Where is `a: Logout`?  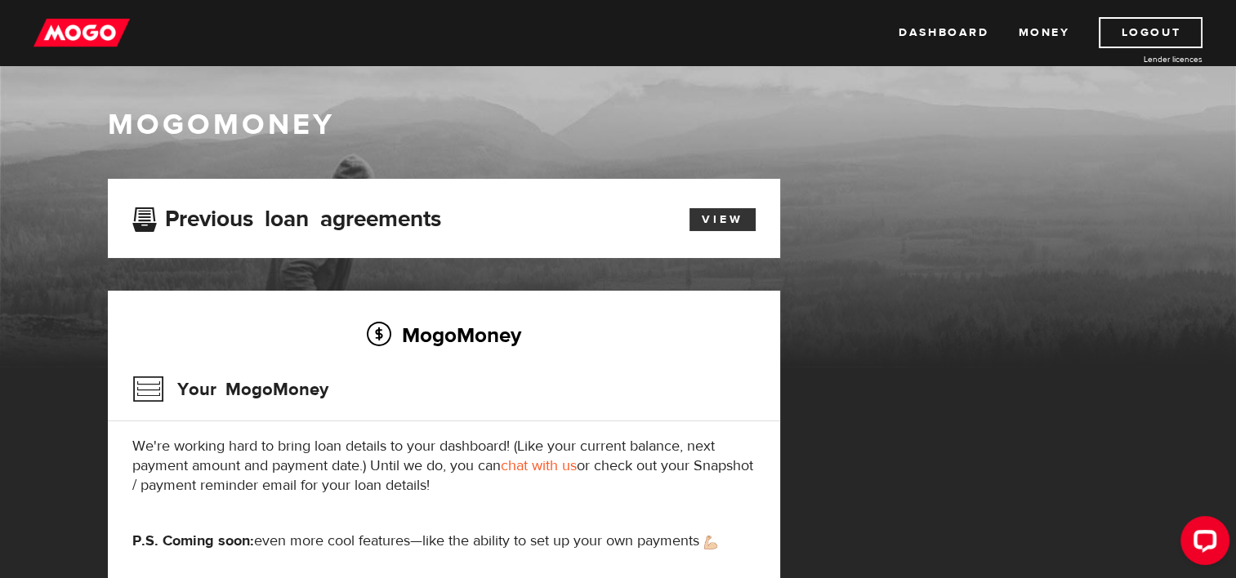
a: Logout is located at coordinates (1150, 33).